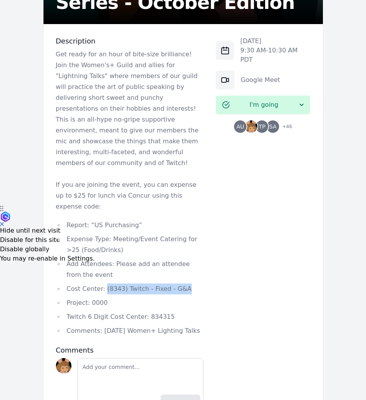  What do you see at coordinates (262, 127) in the screenshot?
I see `span: TP` at bounding box center [262, 127].